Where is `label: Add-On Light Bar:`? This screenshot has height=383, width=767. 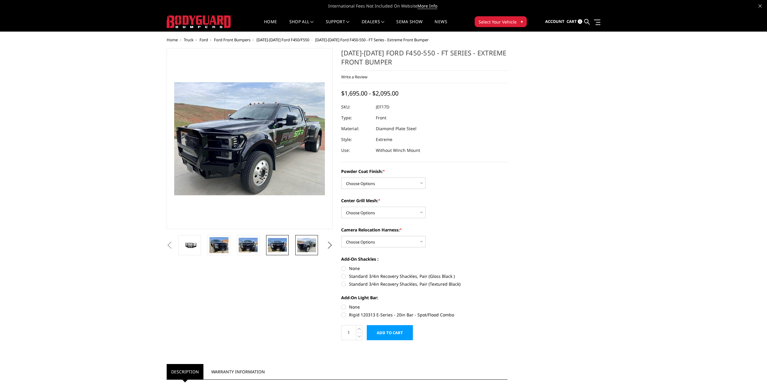 label: Add-On Light Bar: is located at coordinates (425, 298).